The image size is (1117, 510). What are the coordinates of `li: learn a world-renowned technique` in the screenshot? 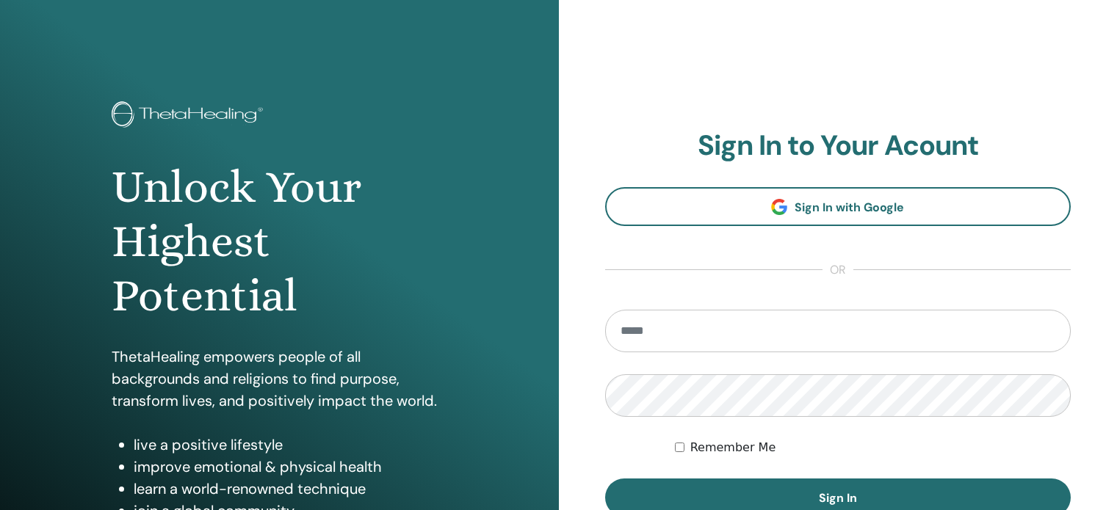 It's located at (290, 489).